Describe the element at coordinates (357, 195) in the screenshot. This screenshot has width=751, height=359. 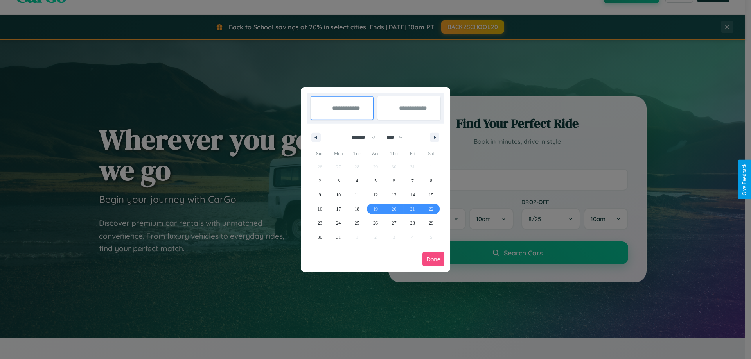
I see `span: 11` at that location.